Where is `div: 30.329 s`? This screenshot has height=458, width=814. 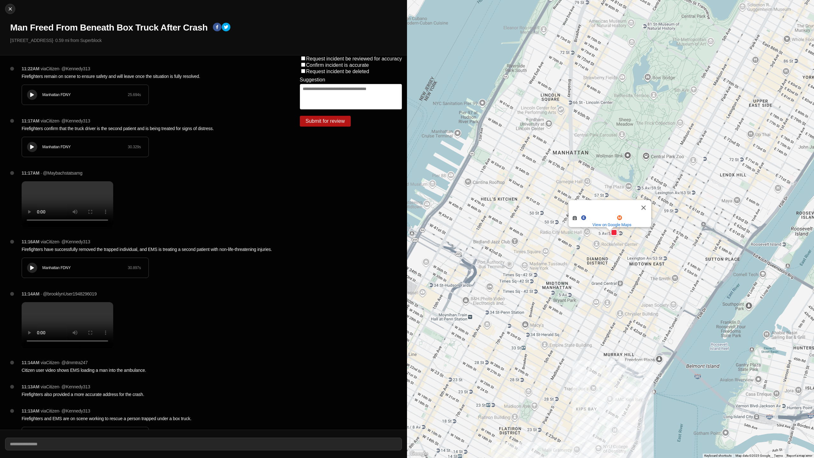 div: 30.329 s is located at coordinates (134, 147).